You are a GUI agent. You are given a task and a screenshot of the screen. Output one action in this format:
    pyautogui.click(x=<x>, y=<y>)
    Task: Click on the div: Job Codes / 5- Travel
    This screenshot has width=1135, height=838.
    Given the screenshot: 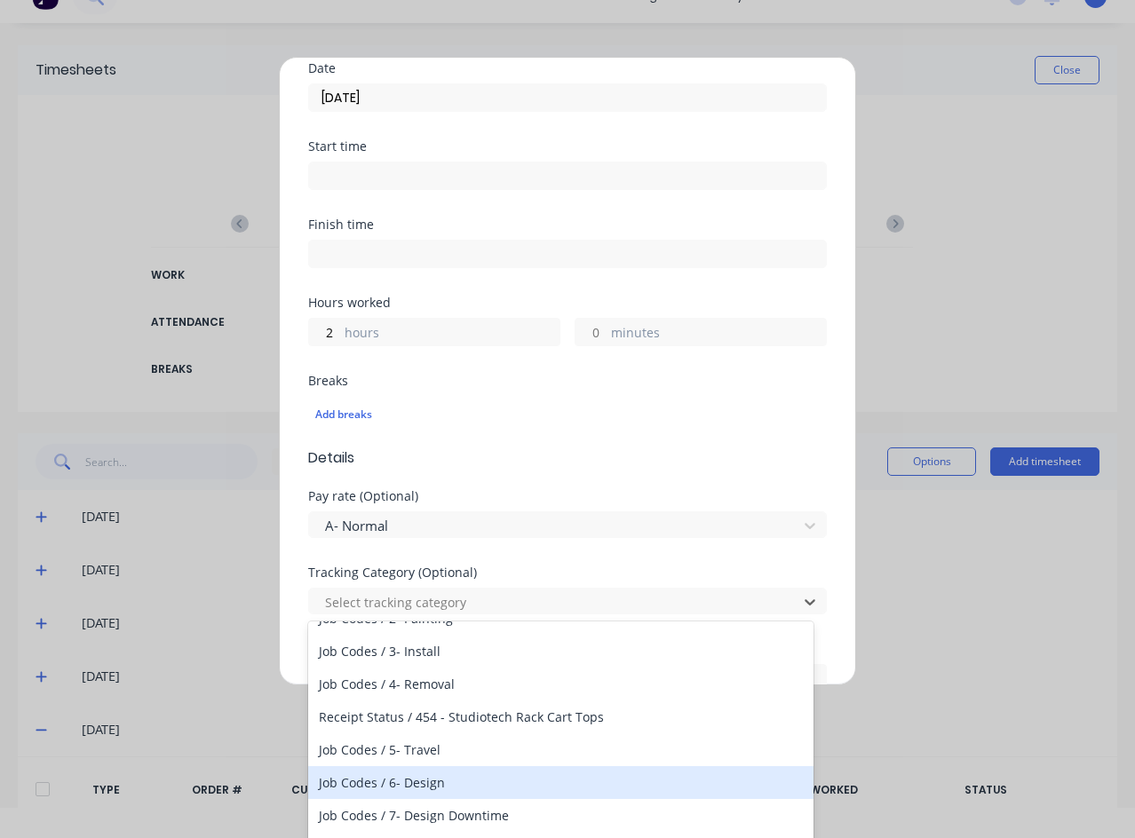 What is the action you would take?
    pyautogui.click(x=560, y=750)
    